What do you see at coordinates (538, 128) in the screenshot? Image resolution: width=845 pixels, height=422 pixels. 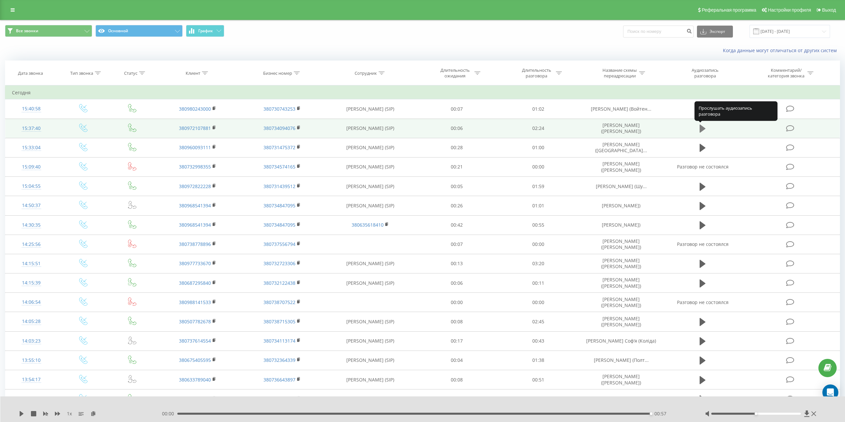 I see `td: 02:24` at bounding box center [538, 128].